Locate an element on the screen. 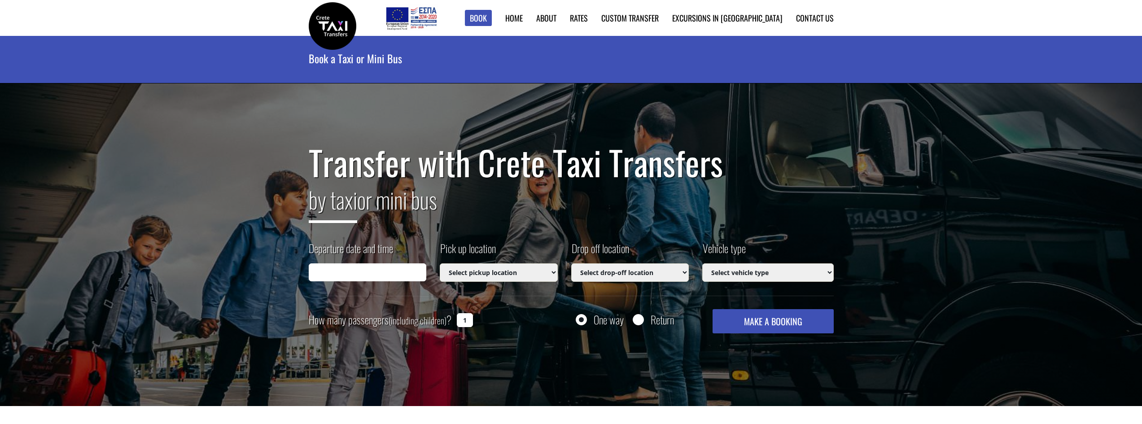 Image resolution: width=1142 pixels, height=424 pixels. img: e-bannersEUERDF180X90.jpg is located at coordinates (411, 18).